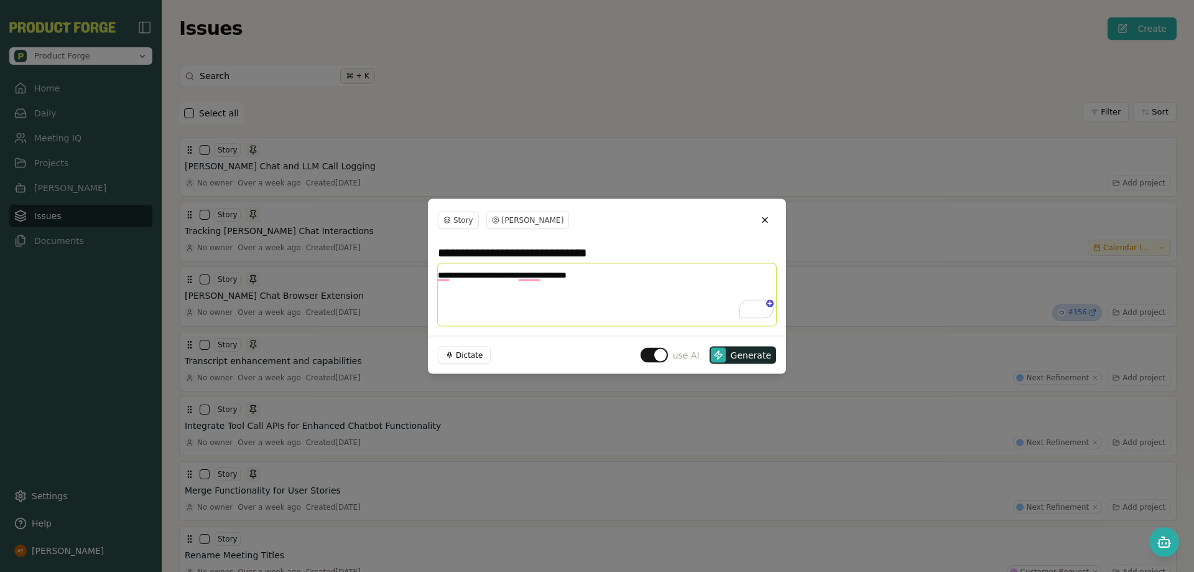 This screenshot has height=572, width=1194. What do you see at coordinates (469, 355) in the screenshot?
I see `span: Dictate` at bounding box center [469, 355].